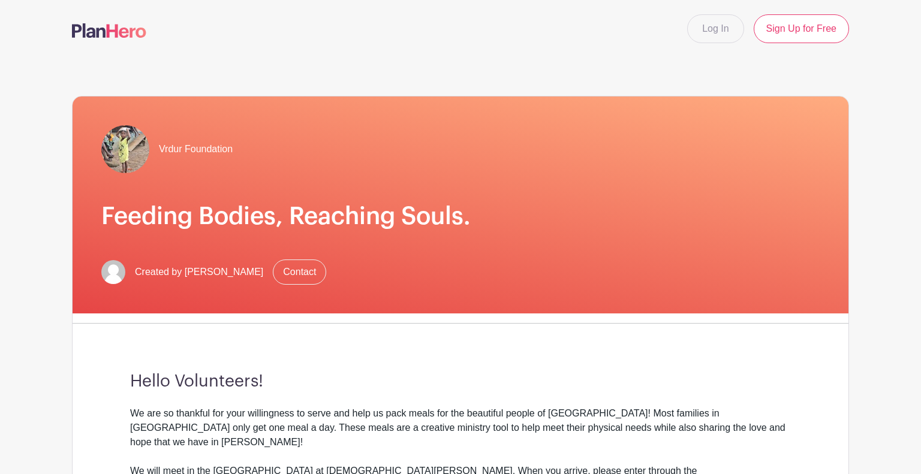  What do you see at coordinates (125, 149) in the screenshot?
I see `img: IMG_4881.jpeg` at bounding box center [125, 149].